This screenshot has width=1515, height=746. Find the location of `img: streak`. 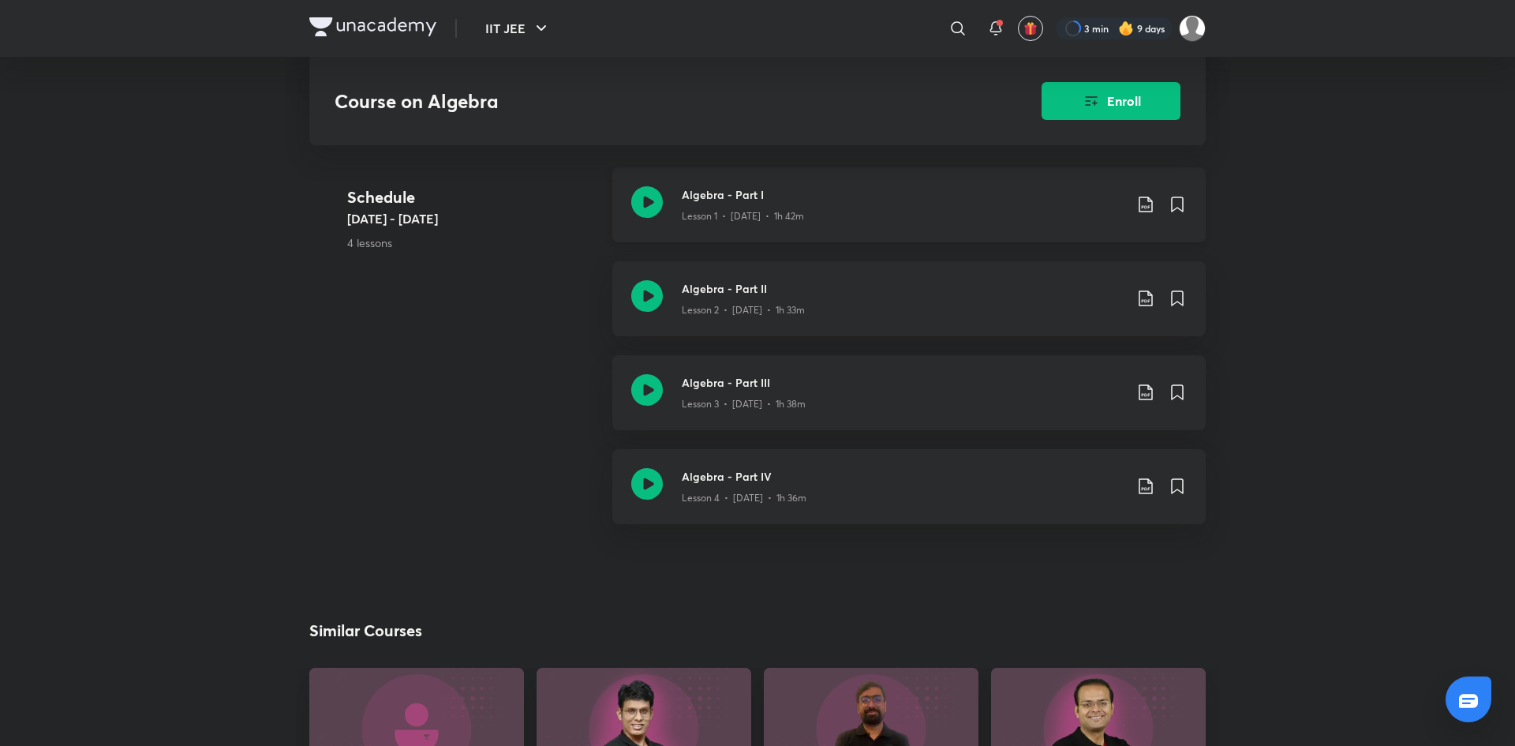

img: streak is located at coordinates (1126, 28).